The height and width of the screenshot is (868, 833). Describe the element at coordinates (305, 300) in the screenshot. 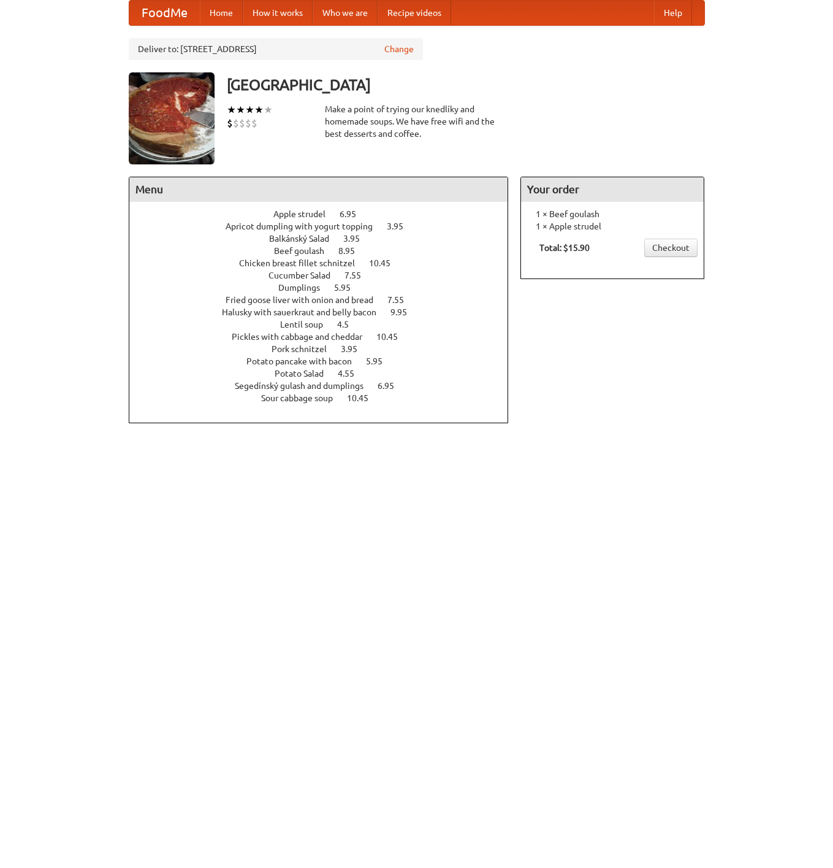

I see `span: Fried goose liver with onion and bread` at that location.